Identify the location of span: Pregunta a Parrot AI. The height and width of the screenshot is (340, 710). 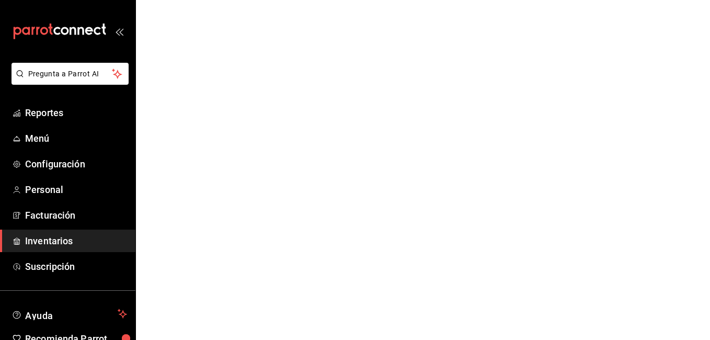
(70, 74).